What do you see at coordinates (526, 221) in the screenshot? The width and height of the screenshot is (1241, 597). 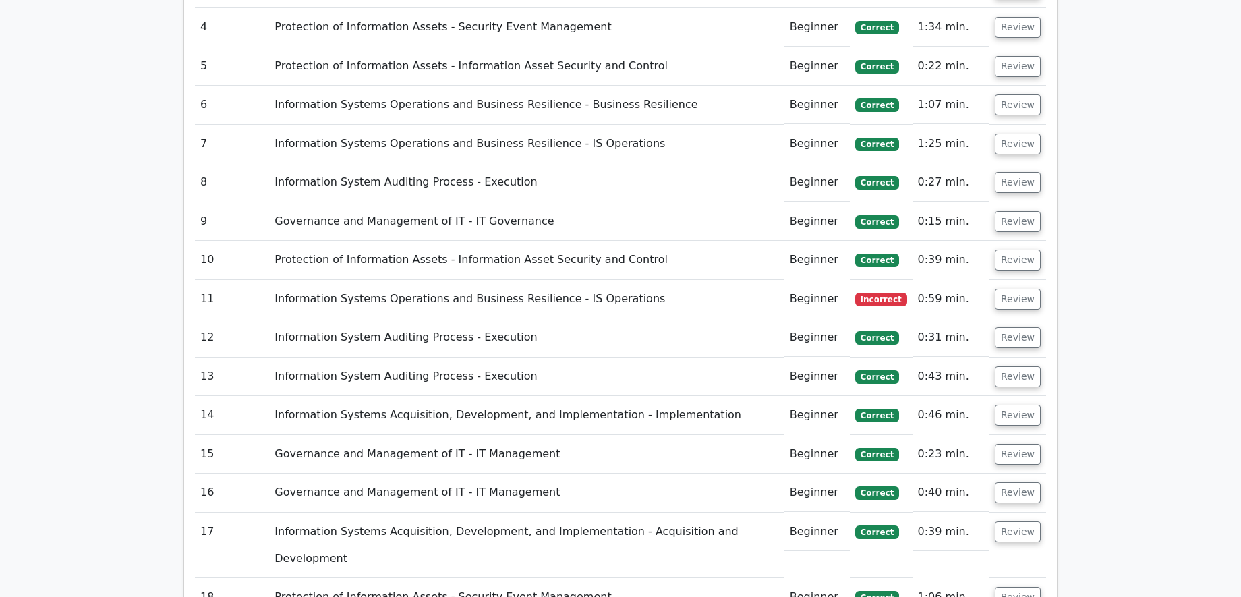 I see `td: Governance and Management of IT - IT Governance` at bounding box center [526, 221].